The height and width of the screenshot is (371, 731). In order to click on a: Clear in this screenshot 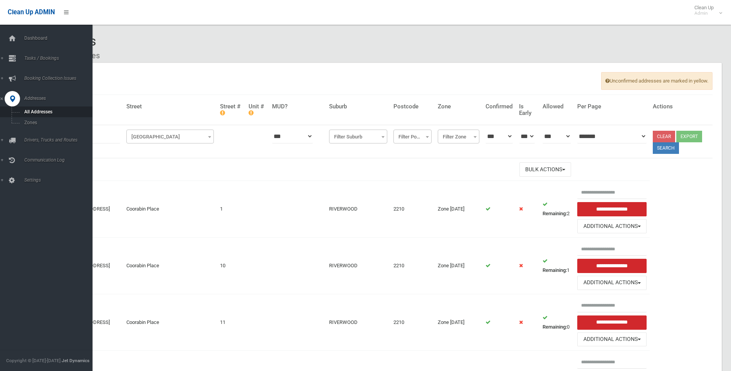, I will do `click(664, 136)`.